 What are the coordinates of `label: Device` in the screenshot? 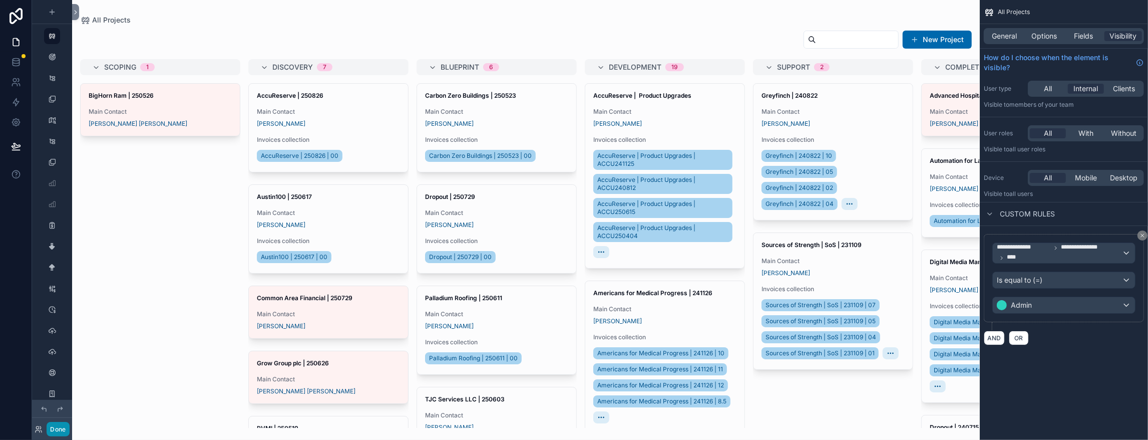 It's located at (1004, 178).